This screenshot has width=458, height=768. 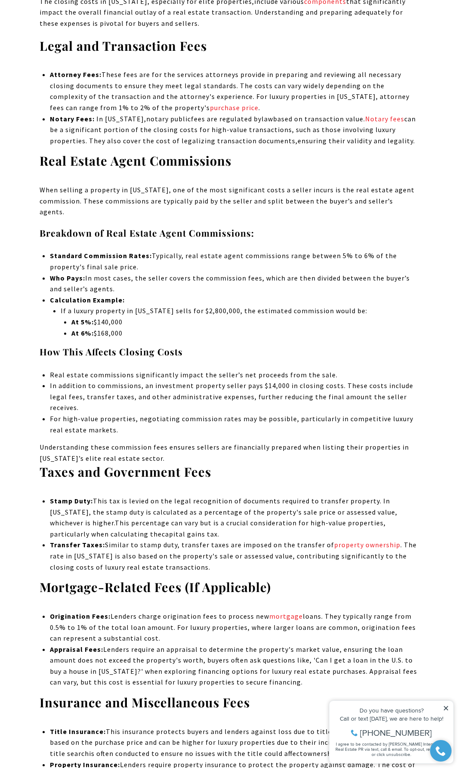 What do you see at coordinates (111, 351) in the screenshot?
I see `strong: How This Affects Closing Costs` at bounding box center [111, 351].